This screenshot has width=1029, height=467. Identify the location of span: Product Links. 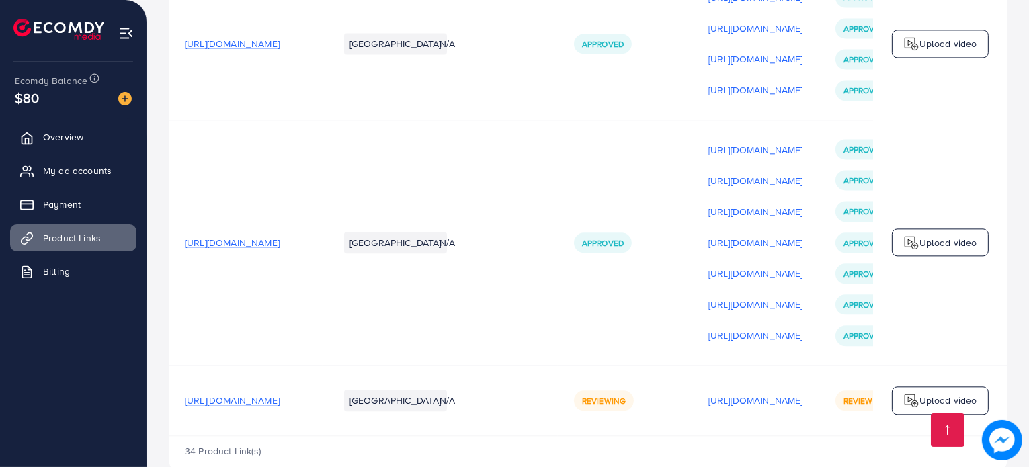
(72, 238).